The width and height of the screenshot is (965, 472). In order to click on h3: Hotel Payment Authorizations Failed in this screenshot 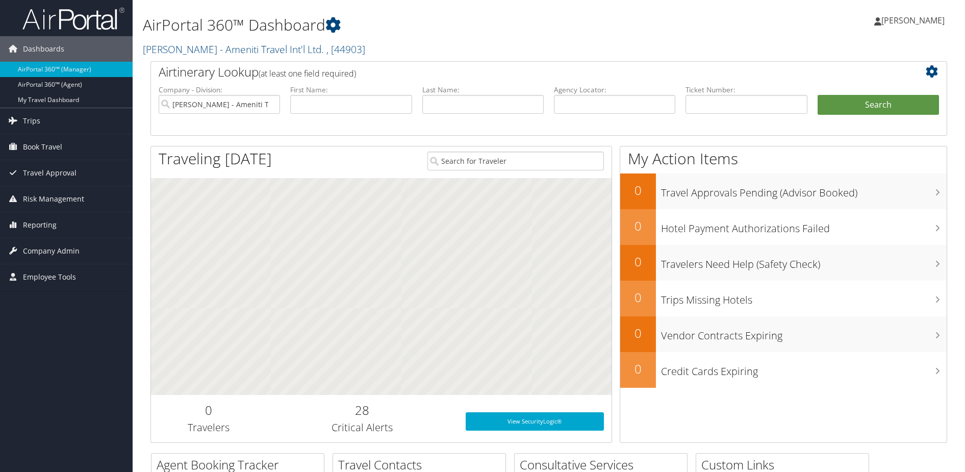, I will do `click(804, 226)`.